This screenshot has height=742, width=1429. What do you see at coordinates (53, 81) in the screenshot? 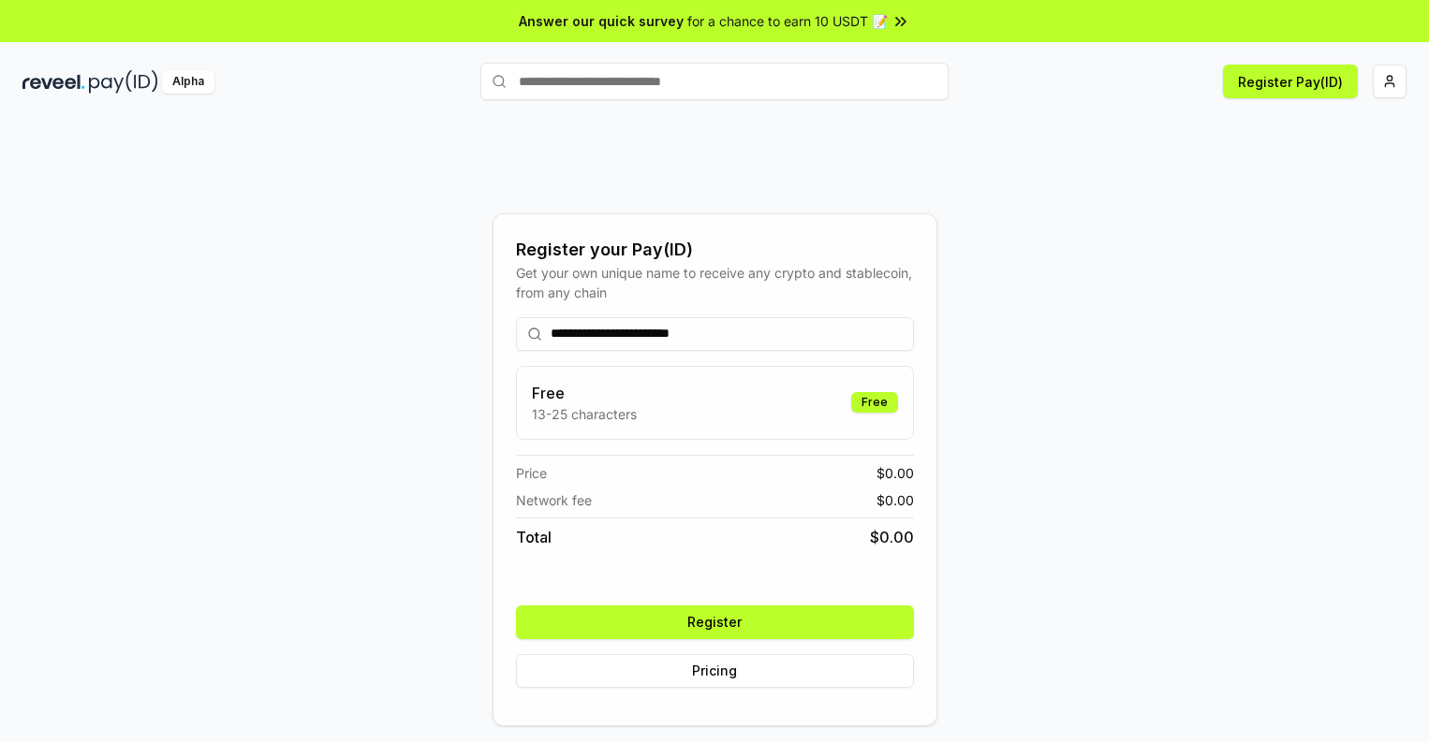
I see `img: reveel_dark` at bounding box center [53, 81].